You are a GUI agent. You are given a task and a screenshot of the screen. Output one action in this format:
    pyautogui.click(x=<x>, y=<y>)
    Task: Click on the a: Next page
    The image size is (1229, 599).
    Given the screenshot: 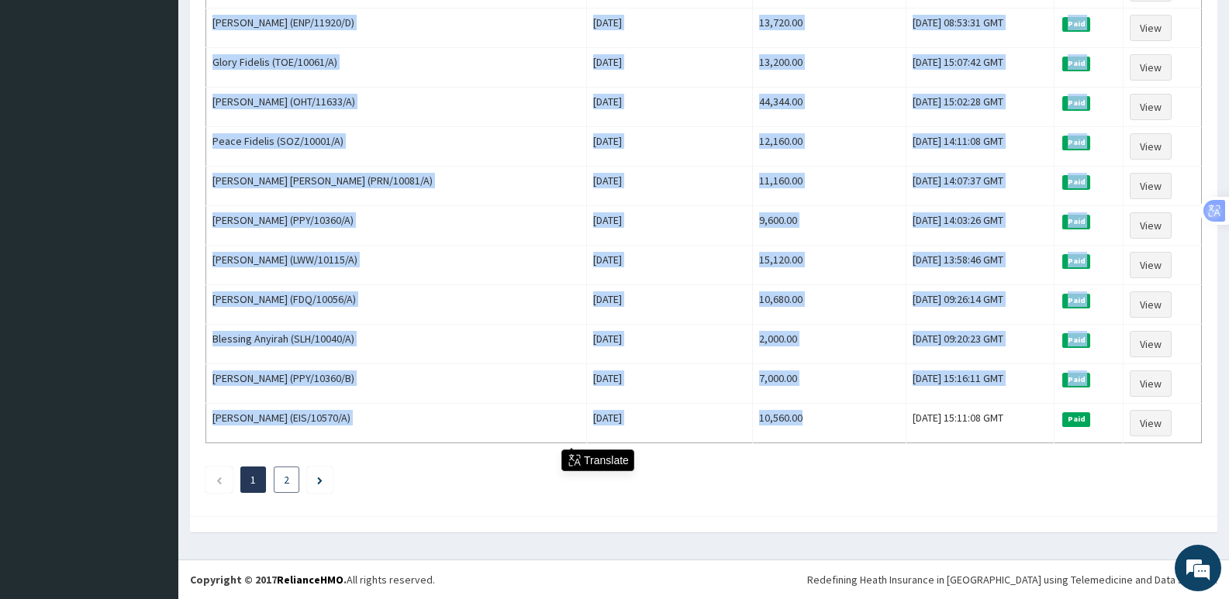 What is the action you would take?
    pyautogui.click(x=319, y=480)
    